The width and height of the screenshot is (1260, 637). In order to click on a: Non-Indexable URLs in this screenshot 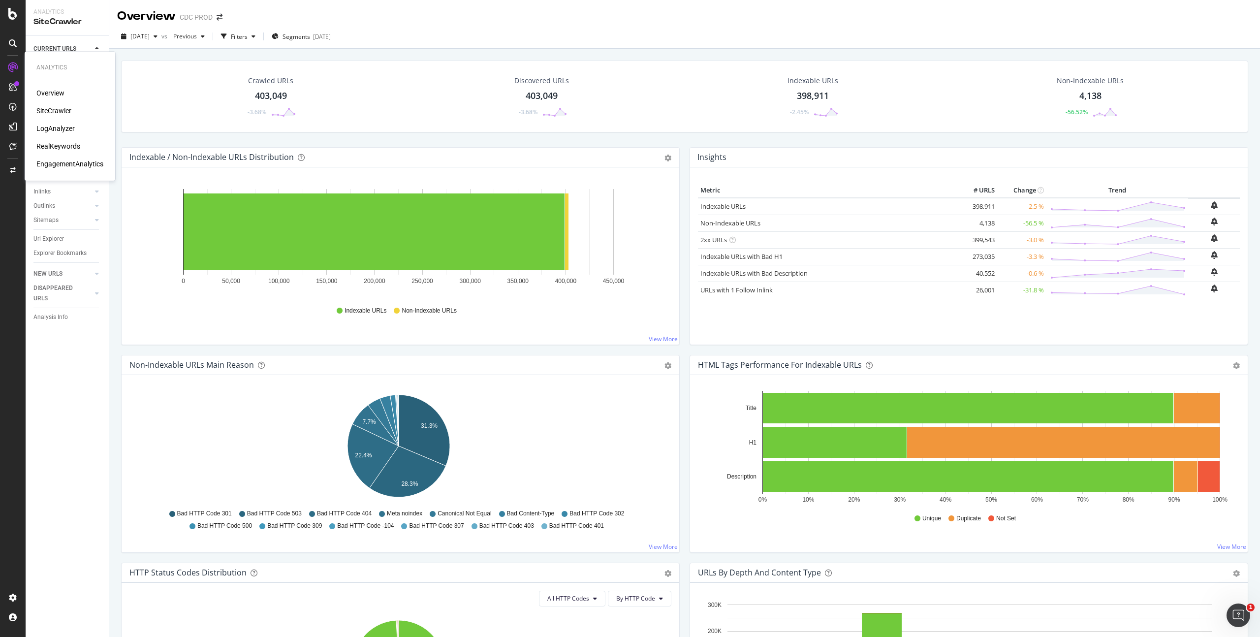, I will do `click(730, 223)`.